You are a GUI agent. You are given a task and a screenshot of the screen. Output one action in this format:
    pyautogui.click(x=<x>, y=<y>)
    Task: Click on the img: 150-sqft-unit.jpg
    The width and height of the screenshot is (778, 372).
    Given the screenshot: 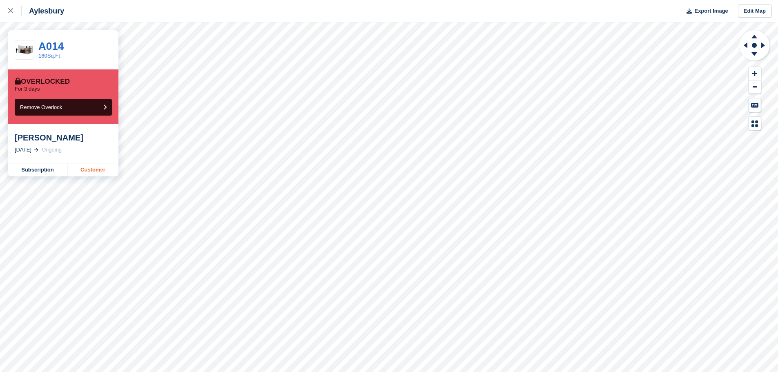 What is the action you would take?
    pyautogui.click(x=25, y=50)
    